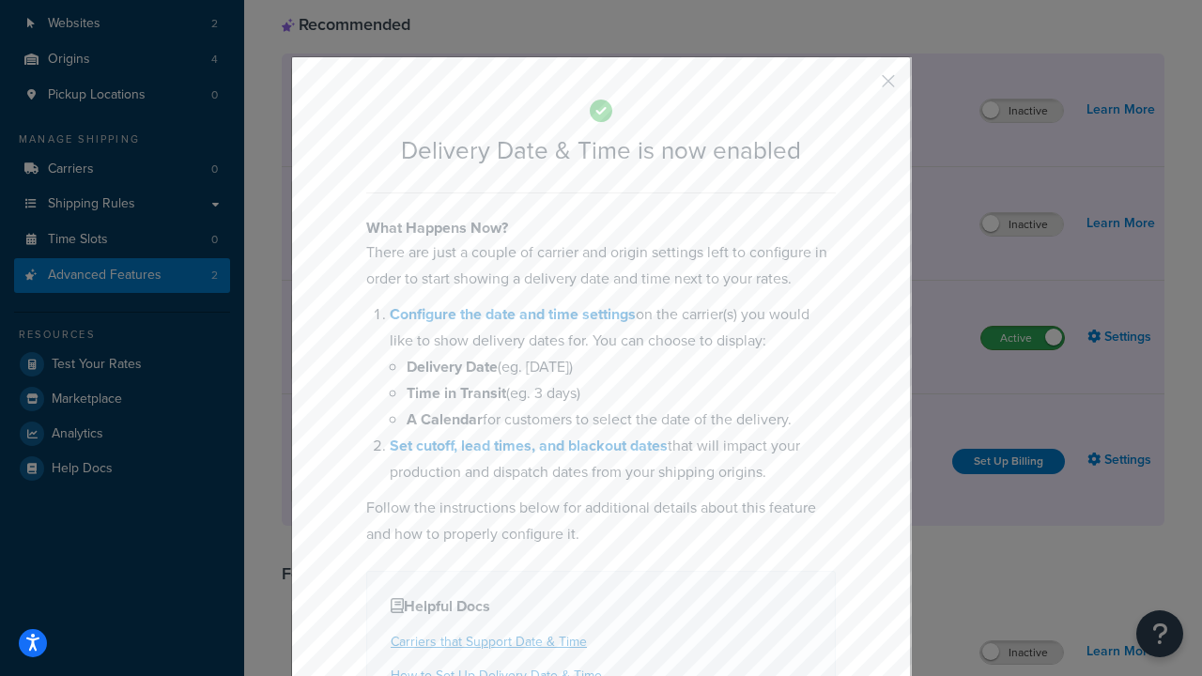 The width and height of the screenshot is (1202, 676). Describe the element at coordinates (601, 150) in the screenshot. I see `h2: Delivery Date & Time is now enabled` at that location.